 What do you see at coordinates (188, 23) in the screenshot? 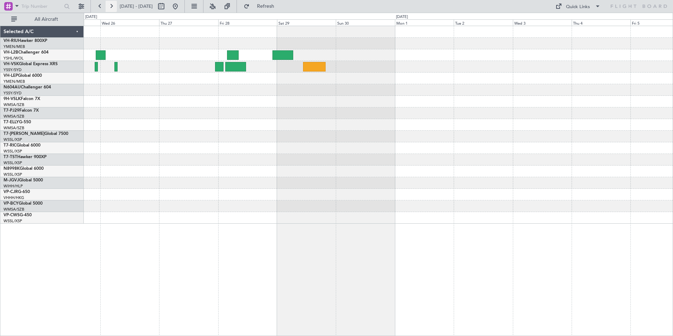
I see `div: Thu 27` at bounding box center [188, 23].